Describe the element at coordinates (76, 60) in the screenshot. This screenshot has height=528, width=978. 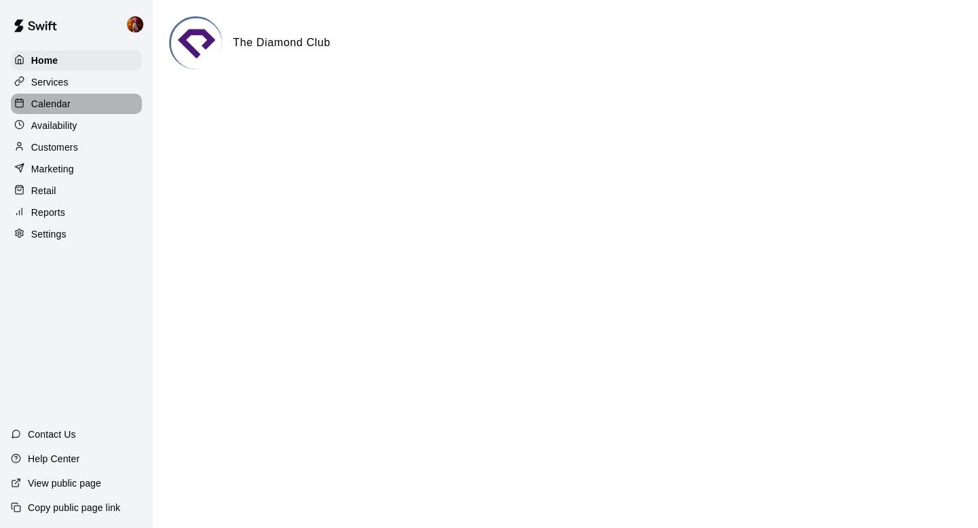
I see `a: Home` at that location.